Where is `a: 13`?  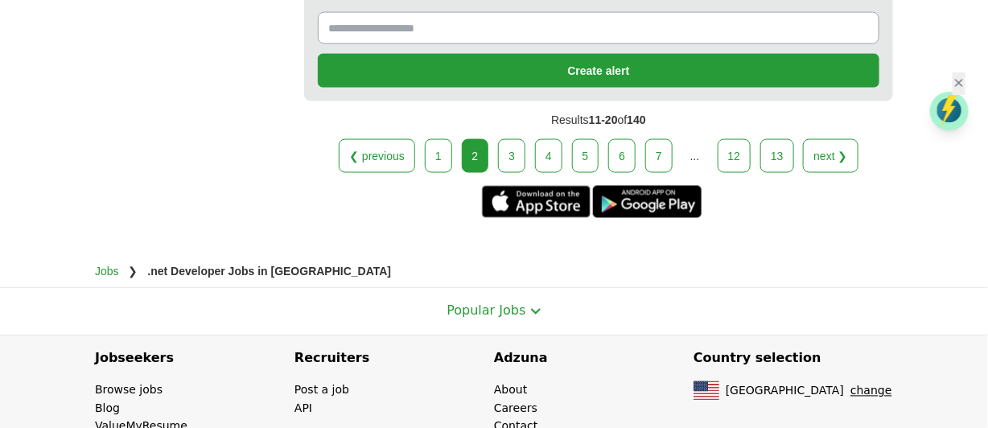
a: 13 is located at coordinates (778, 156).